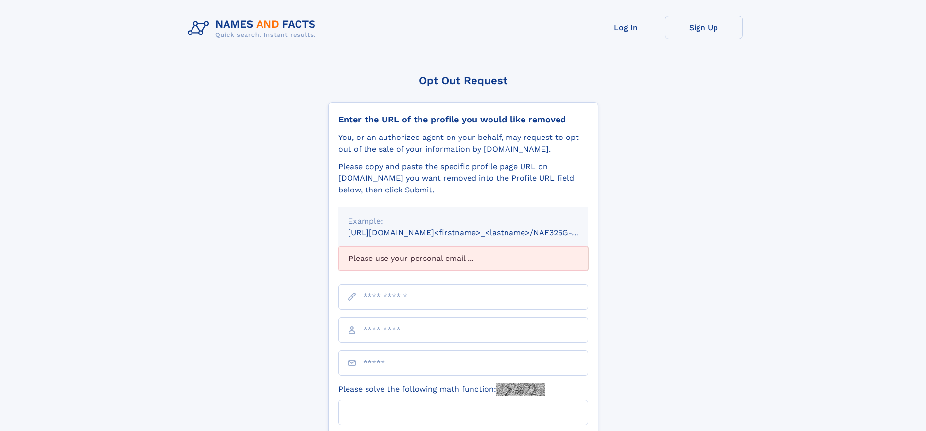 The image size is (926, 431). I want to click on label: Please solve the following math function:, so click(441, 390).